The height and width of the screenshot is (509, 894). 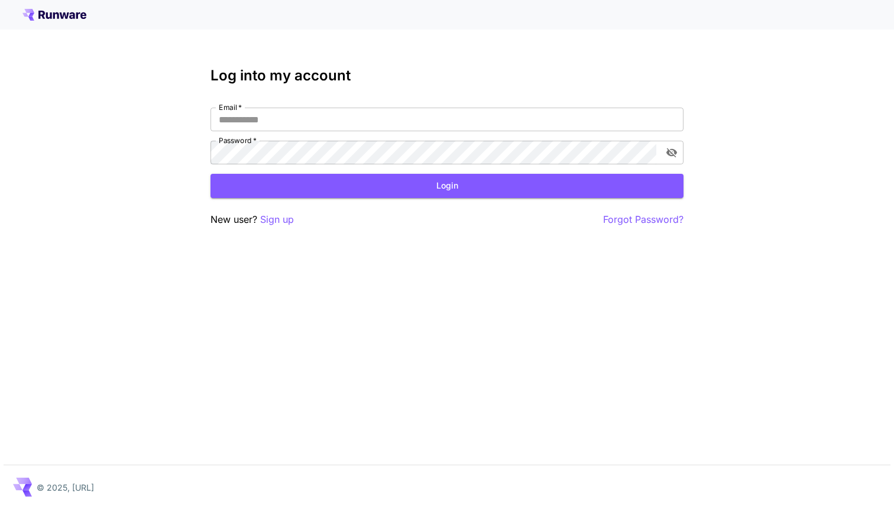 I want to click on button: Login, so click(x=447, y=186).